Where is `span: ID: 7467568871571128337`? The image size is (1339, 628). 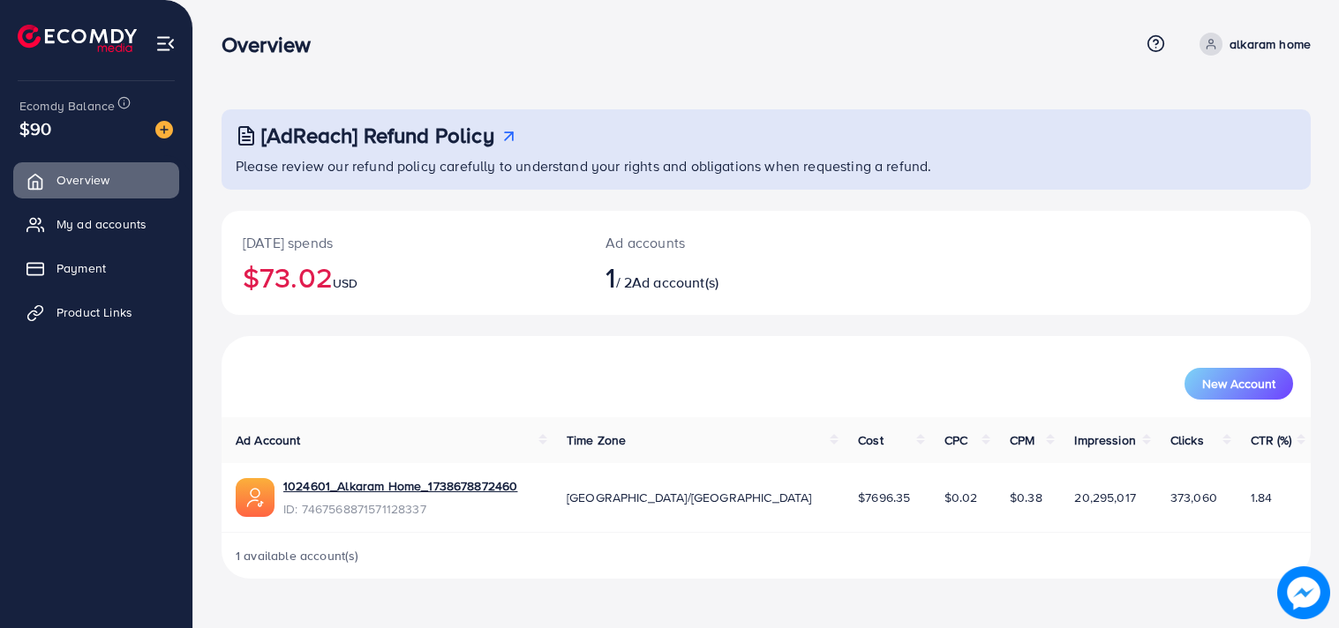 span: ID: 7467568871571128337 is located at coordinates (400, 509).